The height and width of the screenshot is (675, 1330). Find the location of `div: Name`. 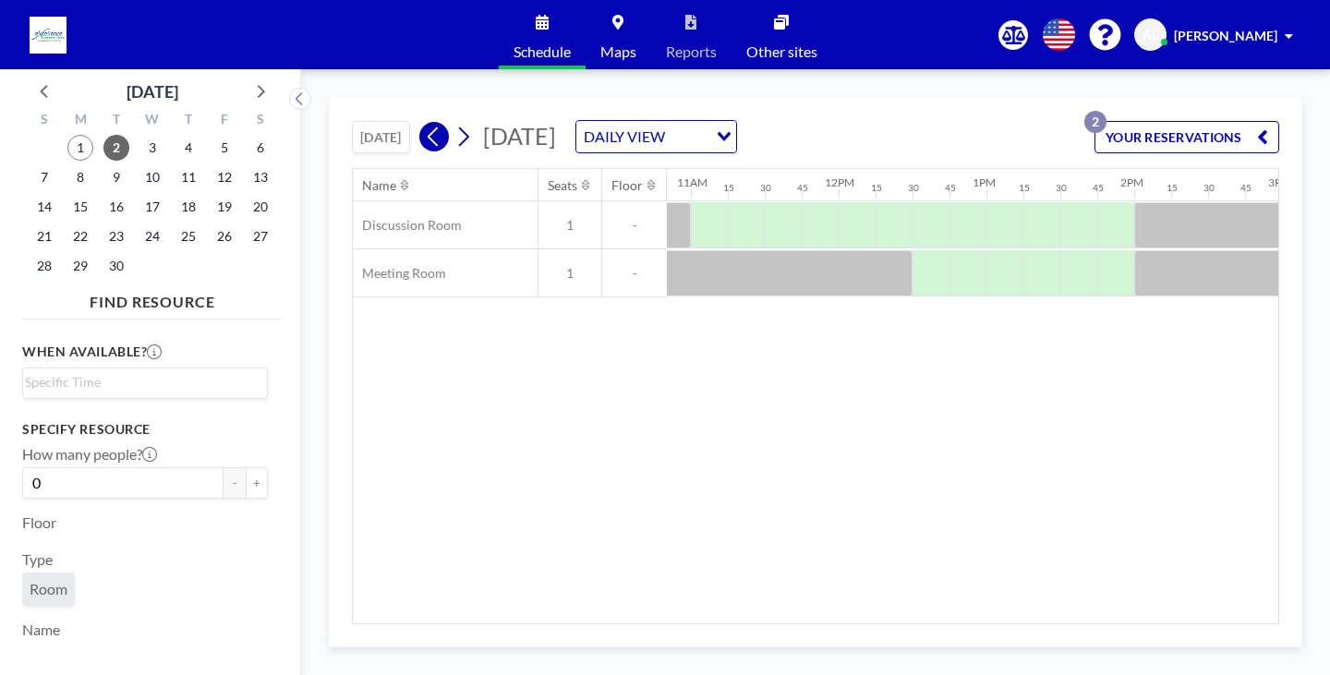

div: Name is located at coordinates (379, 186).